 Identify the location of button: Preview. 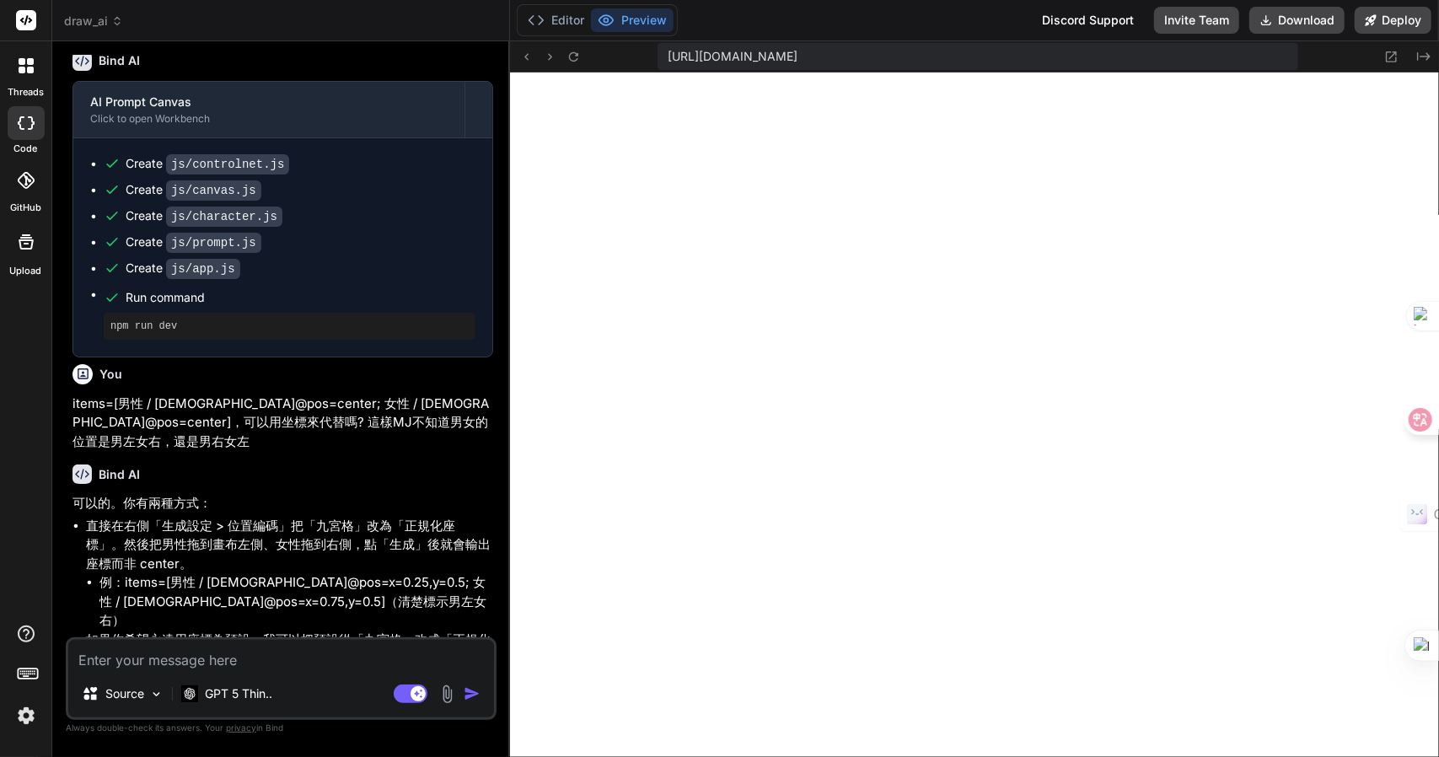
(632, 20).